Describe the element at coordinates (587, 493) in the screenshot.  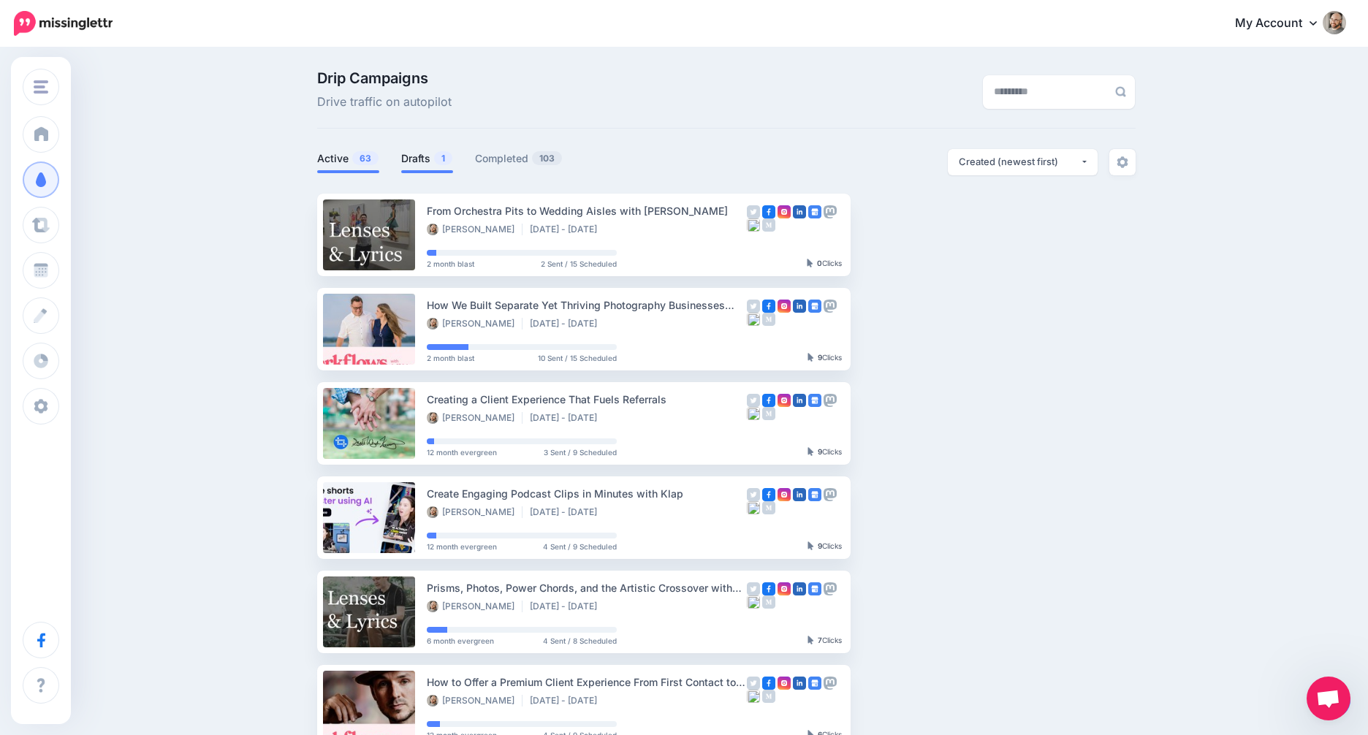
I see `div: Create Engaging Podcast Clips in Minutes with Klap` at that location.